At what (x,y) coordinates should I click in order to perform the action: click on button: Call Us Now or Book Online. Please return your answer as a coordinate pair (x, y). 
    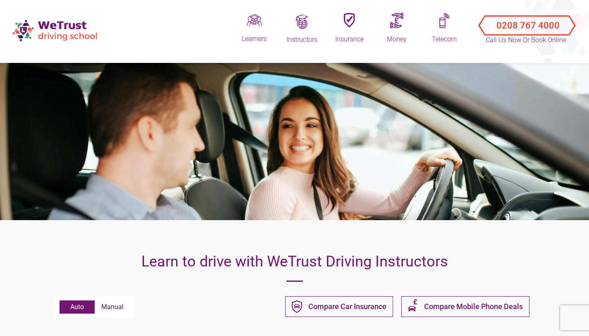
    Looking at the image, I should click on (526, 22).